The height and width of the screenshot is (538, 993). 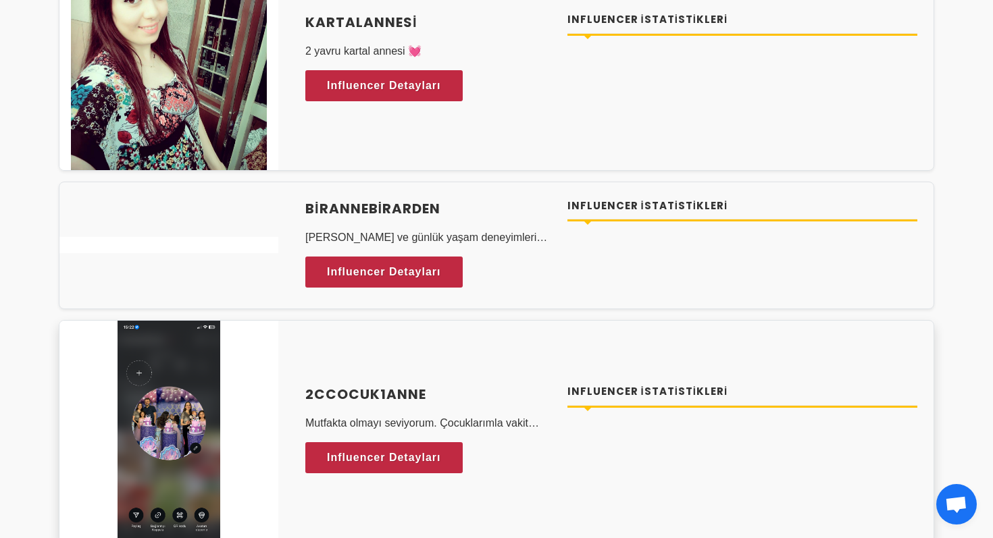 What do you see at coordinates (428, 51) in the screenshot?
I see `p: 2 yavru kartal annesi 💓` at bounding box center [428, 51].